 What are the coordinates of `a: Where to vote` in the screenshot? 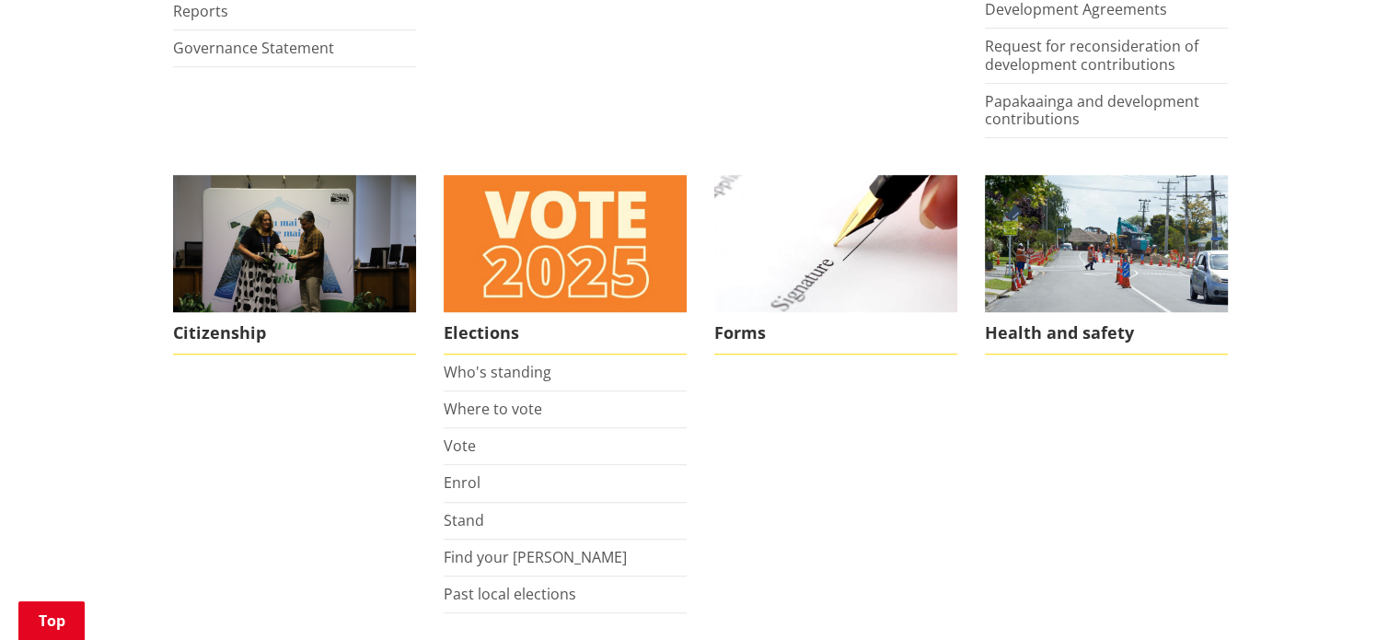 It's located at (493, 409).